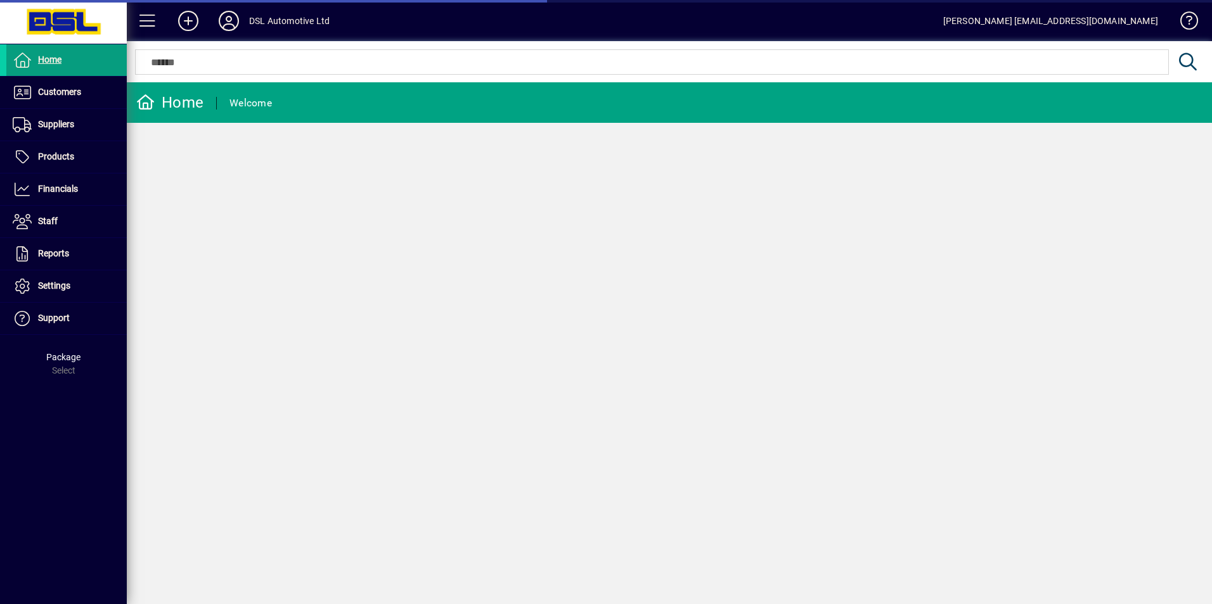  Describe the element at coordinates (56, 157) in the screenshot. I see `span: Products` at that location.